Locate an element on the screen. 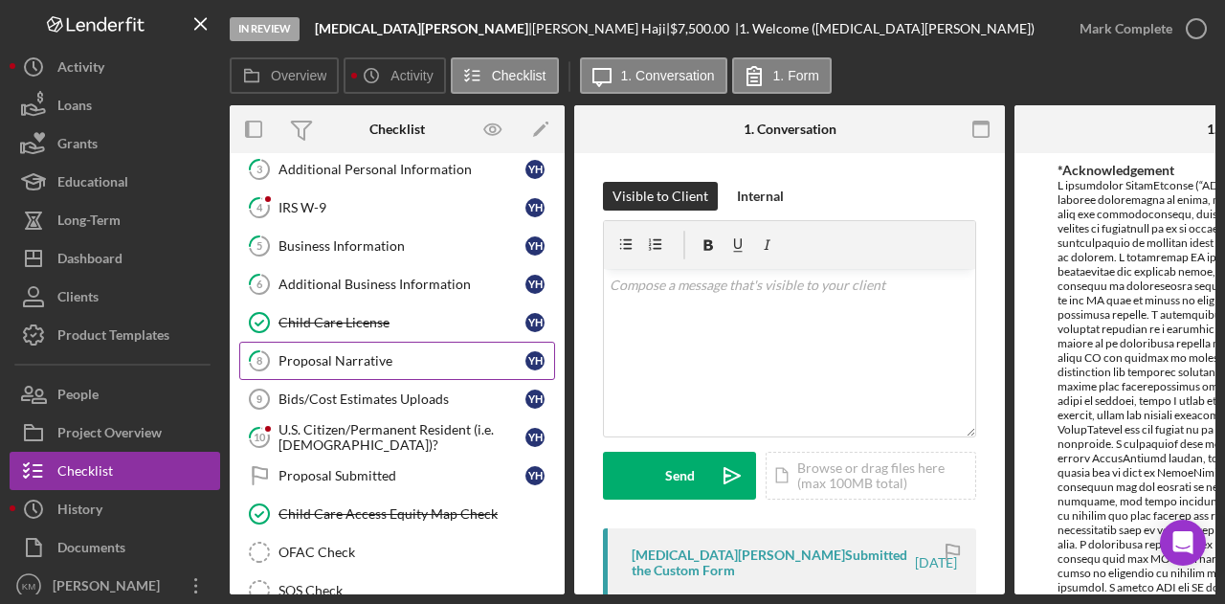  div: Send is located at coordinates (679, 476).